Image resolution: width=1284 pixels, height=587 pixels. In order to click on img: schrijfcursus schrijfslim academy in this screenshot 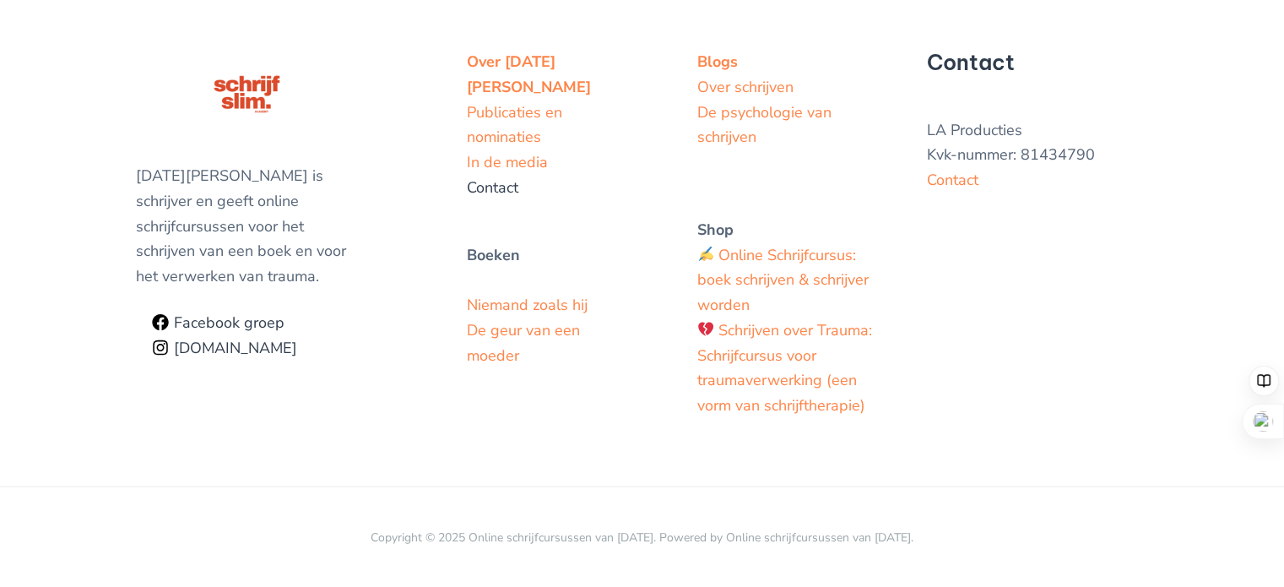, I will do `click(246, 95)`.